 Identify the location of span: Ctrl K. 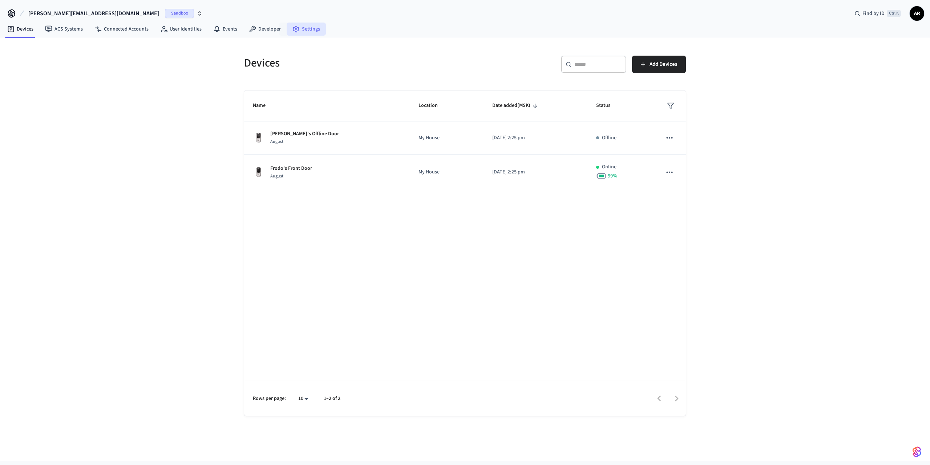
(894, 13).